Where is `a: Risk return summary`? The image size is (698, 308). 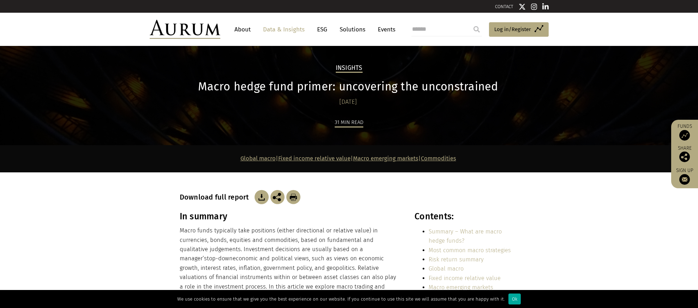 a: Risk return summary is located at coordinates (456, 259).